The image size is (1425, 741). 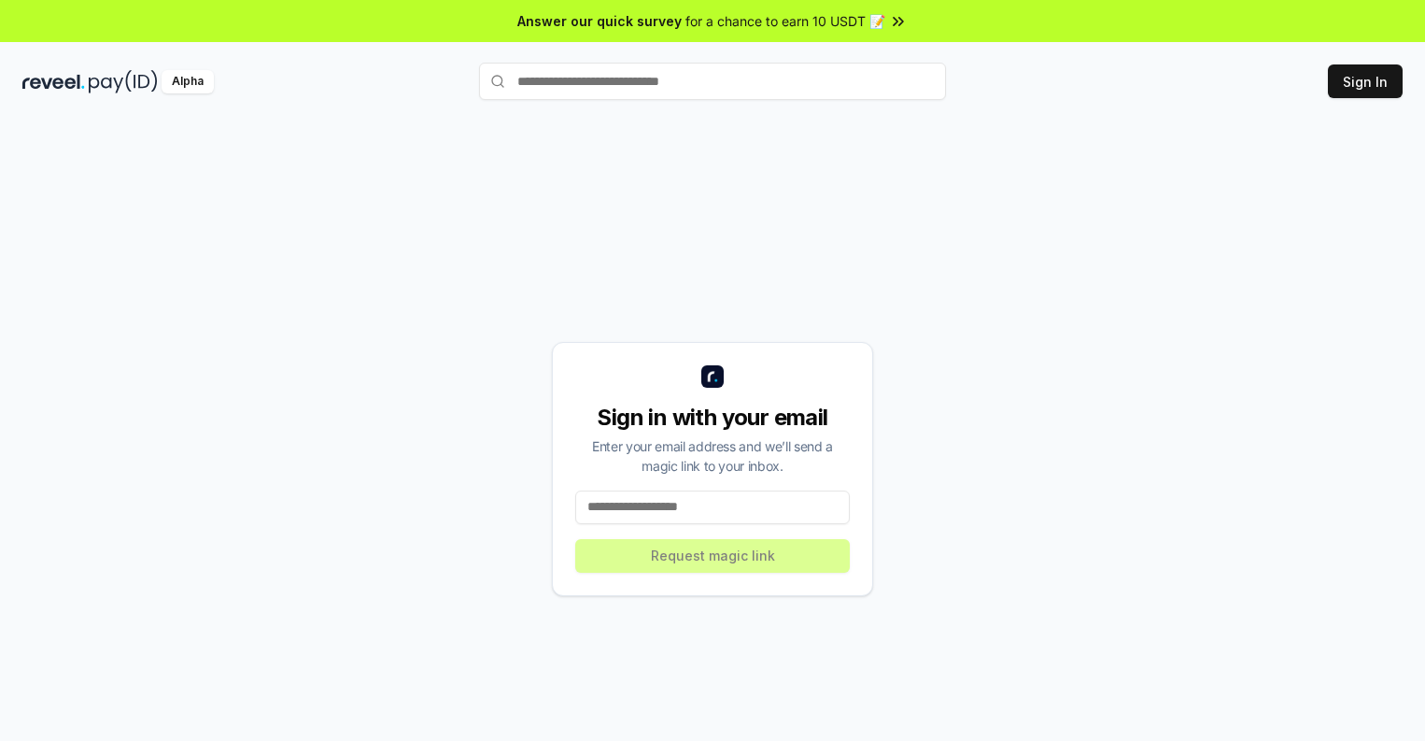 I want to click on img: pay_id, so click(x=123, y=81).